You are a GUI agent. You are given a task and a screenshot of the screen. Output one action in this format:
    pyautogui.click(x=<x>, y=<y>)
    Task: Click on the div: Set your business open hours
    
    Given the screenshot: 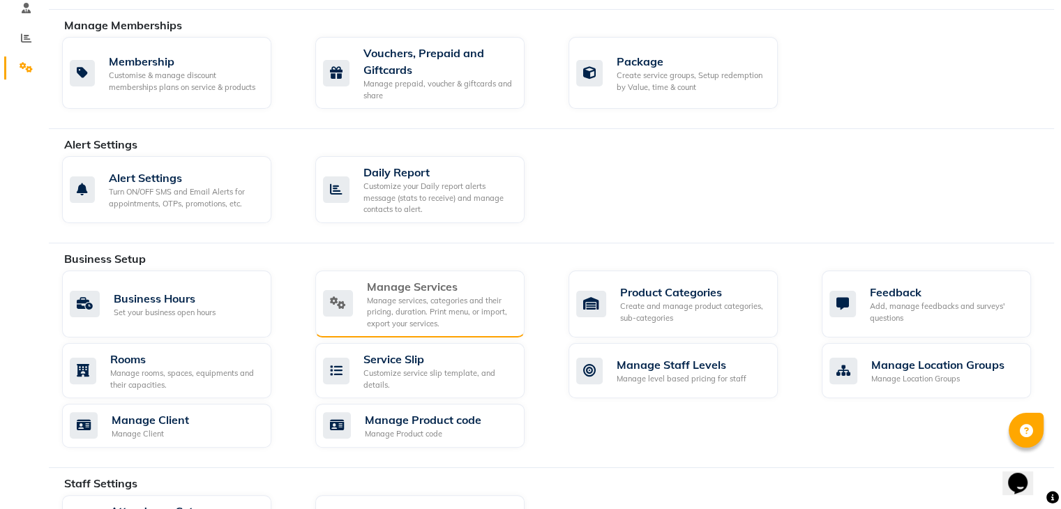 What is the action you would take?
    pyautogui.click(x=165, y=313)
    